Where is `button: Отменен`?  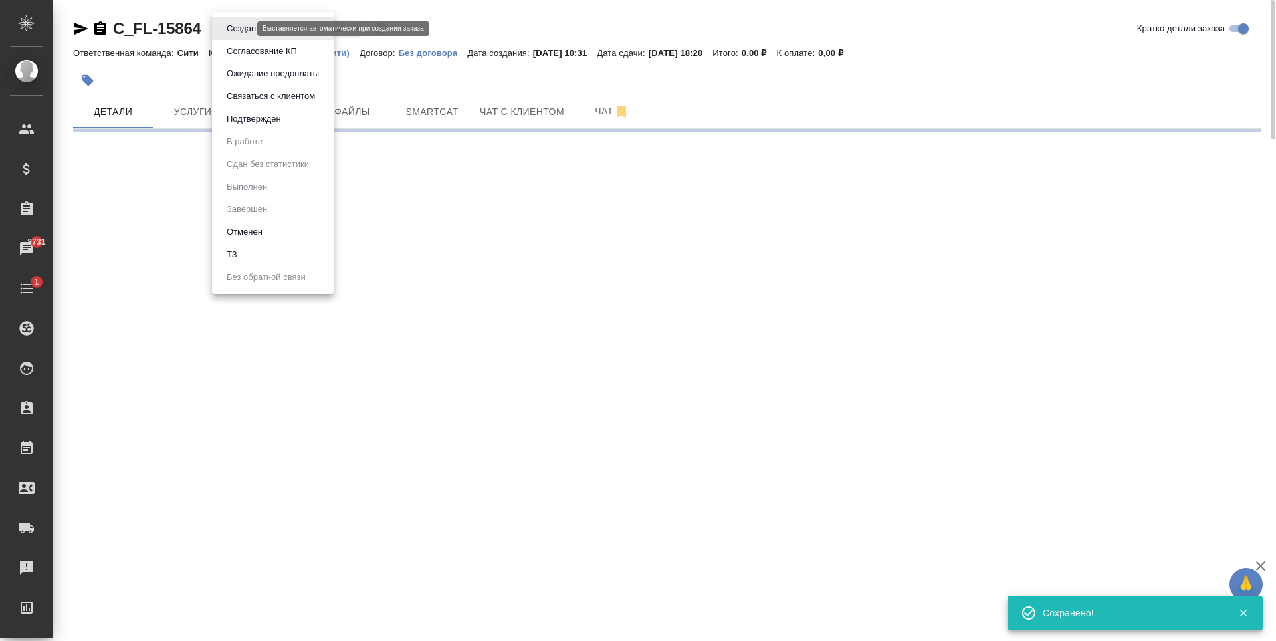
button: Отменен is located at coordinates (245, 232).